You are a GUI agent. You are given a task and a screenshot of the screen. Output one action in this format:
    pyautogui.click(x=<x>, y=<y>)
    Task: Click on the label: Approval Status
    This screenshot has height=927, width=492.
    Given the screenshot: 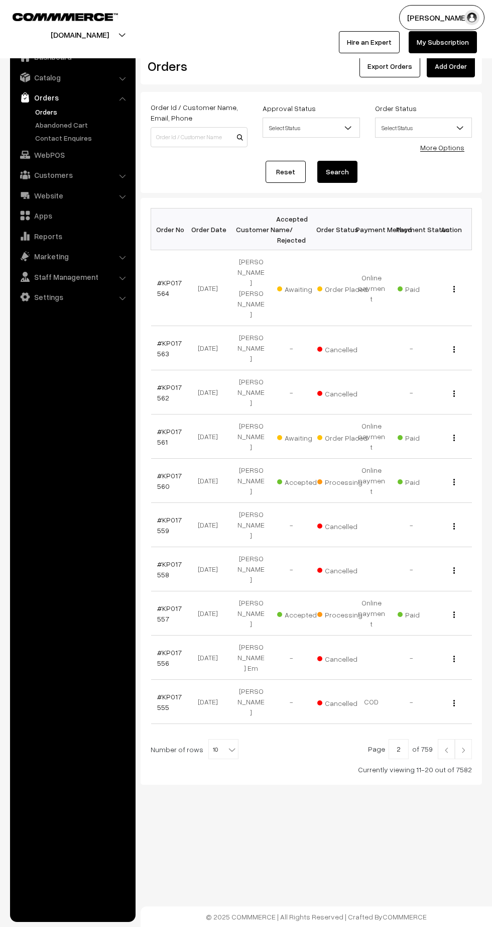 What is the action you would take?
    pyautogui.click(x=289, y=108)
    